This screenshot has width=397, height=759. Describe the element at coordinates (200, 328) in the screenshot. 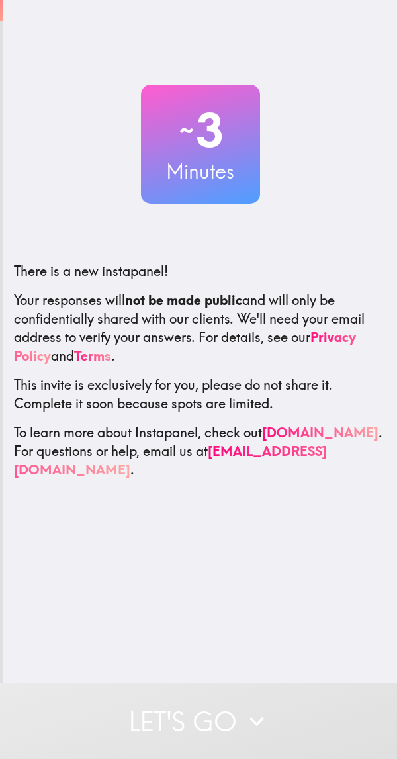

I see `p: Your responses will and will only be confidentially shared with our clients. We'll need your emai...` at that location.